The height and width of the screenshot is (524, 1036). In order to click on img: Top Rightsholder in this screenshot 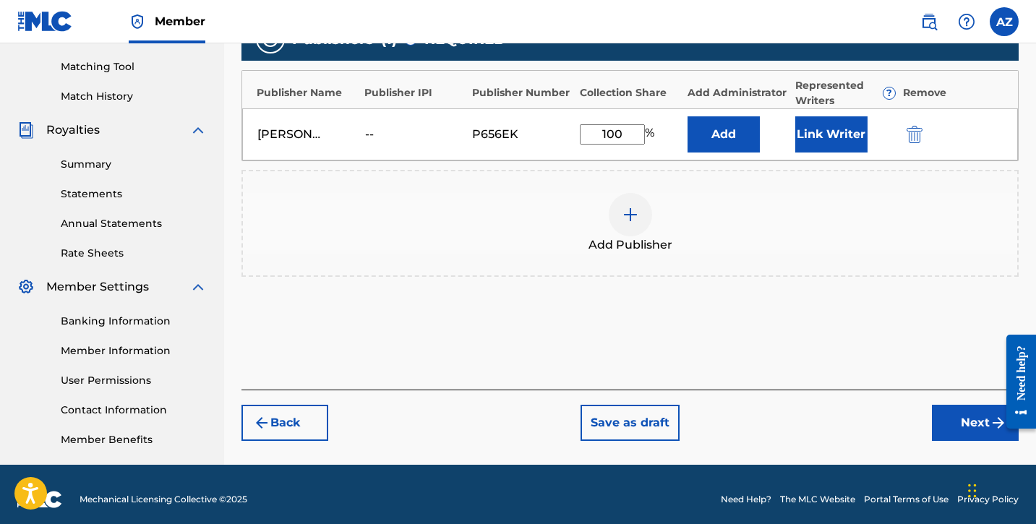, I will do `click(137, 22)`.